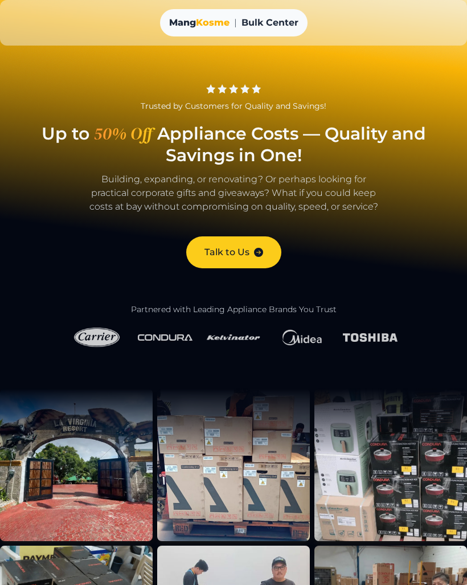  I want to click on h2: Partnered with Leading Appliance Brands You Trust, so click(233, 310).